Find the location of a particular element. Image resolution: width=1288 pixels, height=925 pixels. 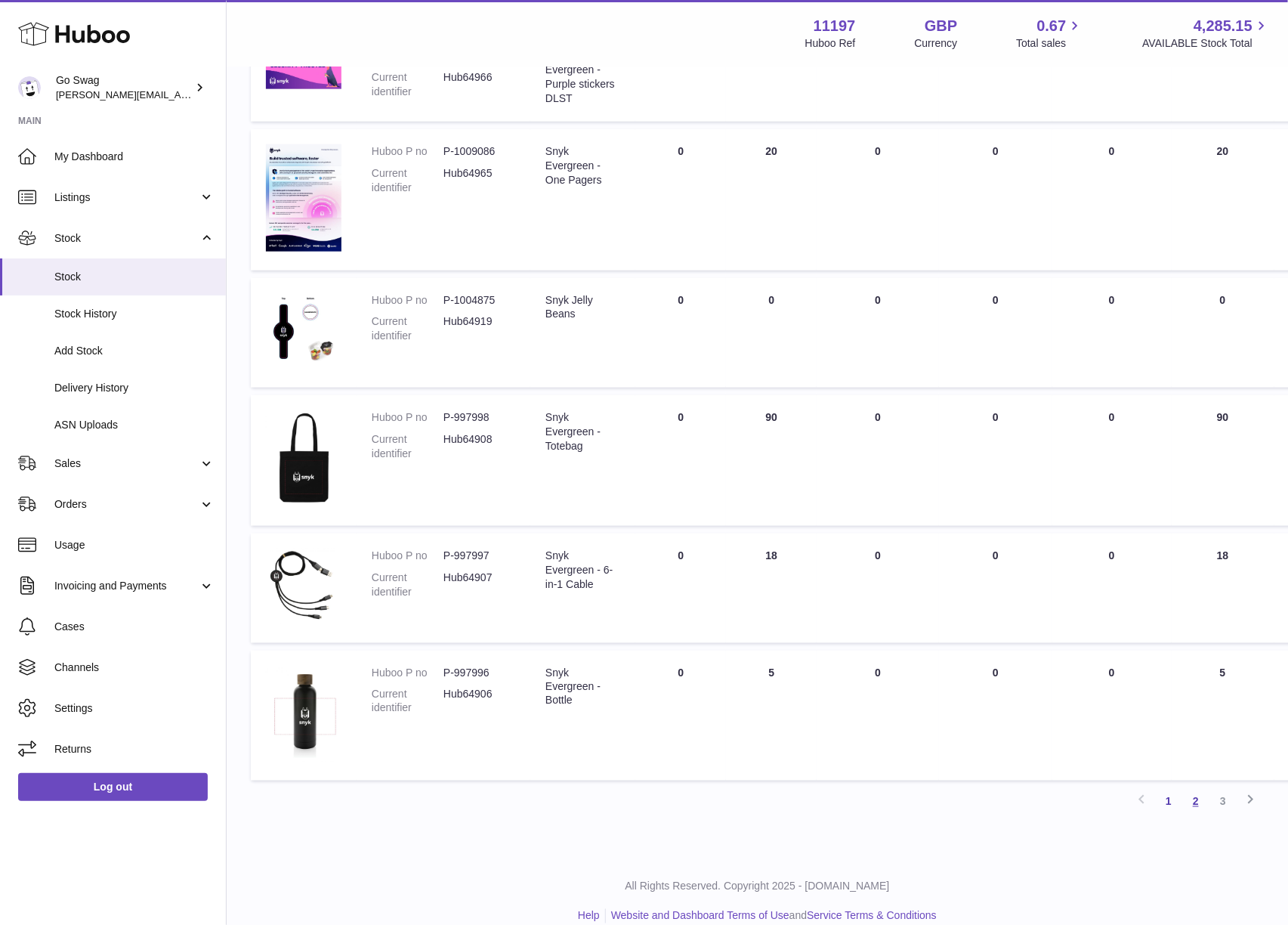

dd: Hub64906 is located at coordinates (479, 701).